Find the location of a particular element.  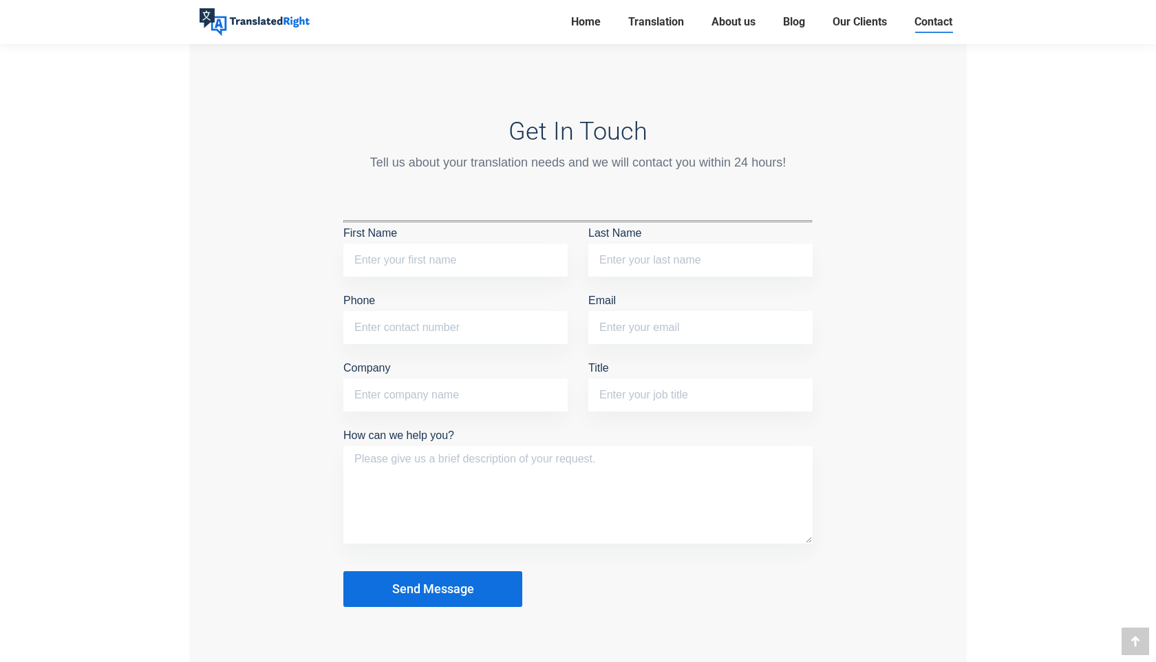

a: About us is located at coordinates (734, 22).